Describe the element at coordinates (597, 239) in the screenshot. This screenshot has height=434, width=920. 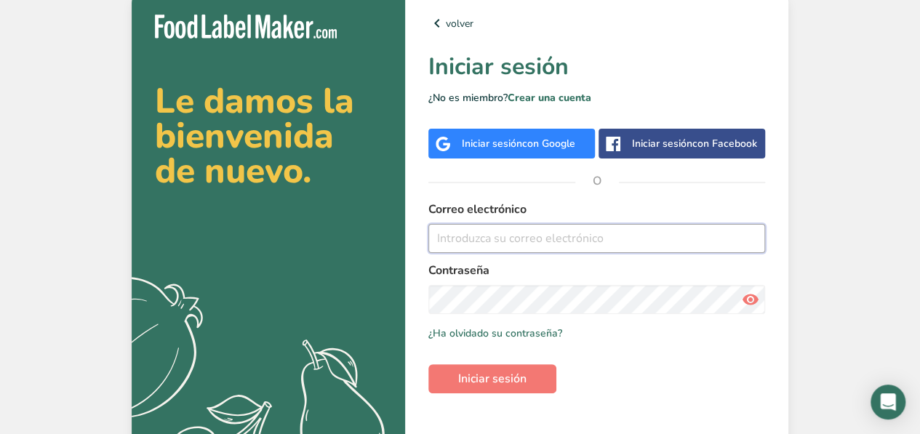
I see `input: Introduzca su correo electrónico` at that location.